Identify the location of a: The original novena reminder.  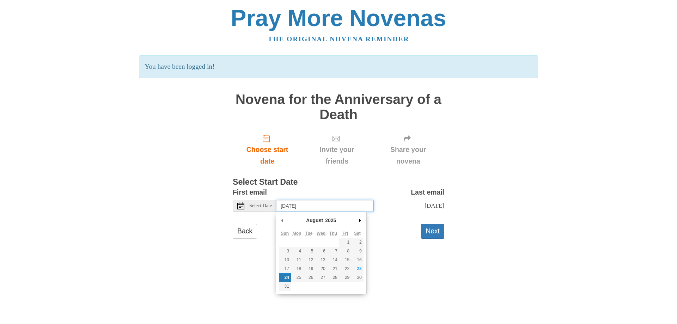
(339, 39).